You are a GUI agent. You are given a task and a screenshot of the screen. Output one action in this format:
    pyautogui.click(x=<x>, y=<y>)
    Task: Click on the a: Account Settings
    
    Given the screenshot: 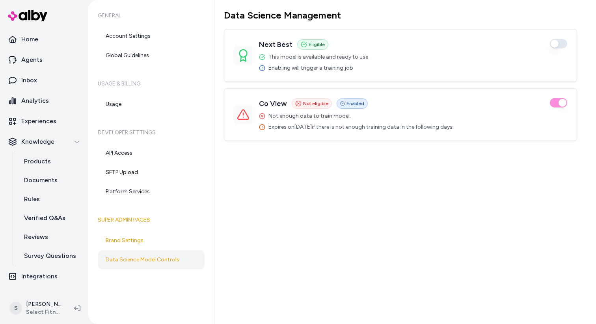 What is the action you would take?
    pyautogui.click(x=151, y=36)
    